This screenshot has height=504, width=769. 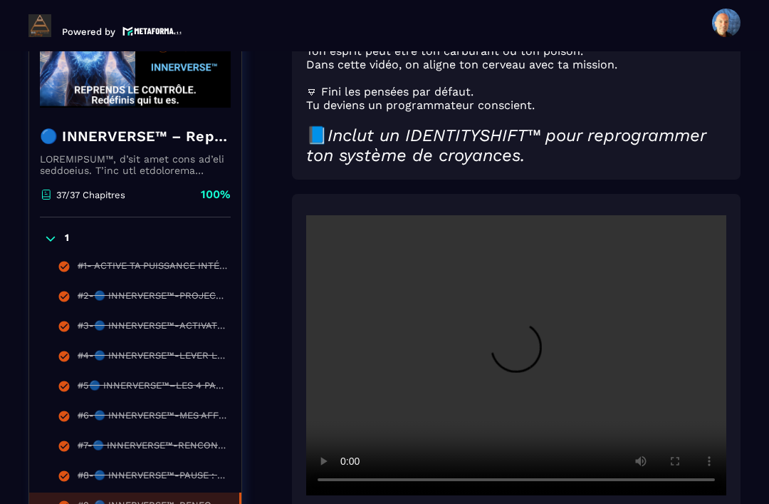 What do you see at coordinates (152, 417) in the screenshot?
I see `div: #6-🔵 INNERVERSE™-MES AFFIRMATIONS POSITIVES` at bounding box center [152, 417].